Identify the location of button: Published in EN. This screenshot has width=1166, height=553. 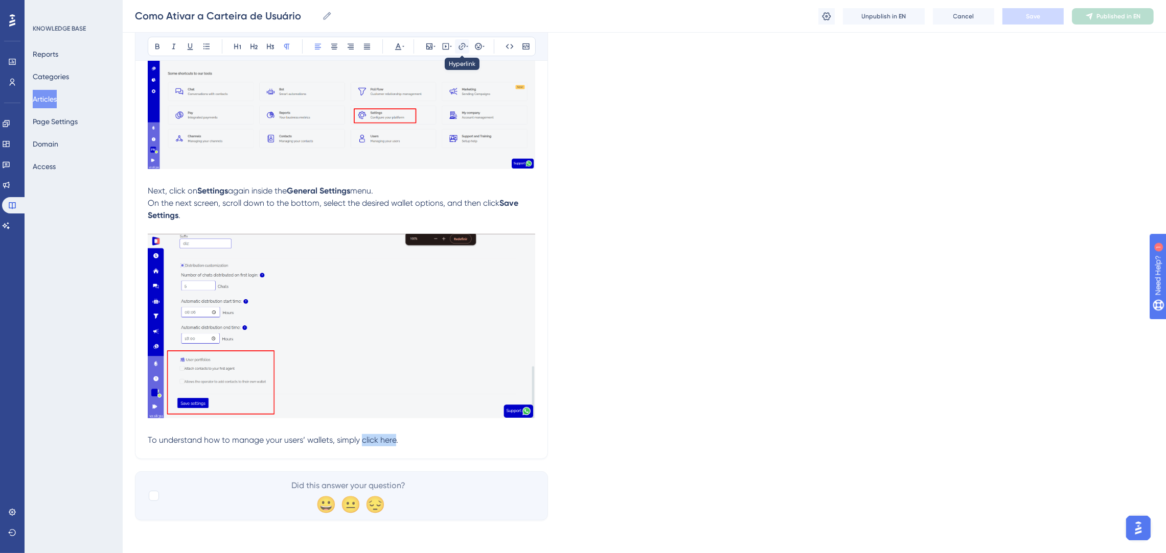
(1112, 16).